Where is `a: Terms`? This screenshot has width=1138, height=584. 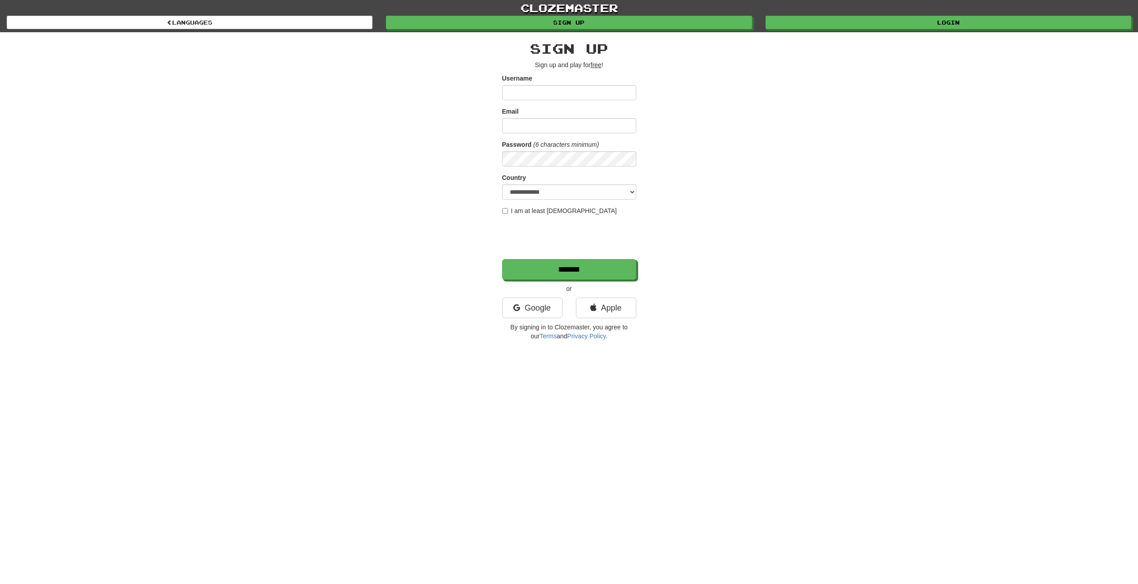 a: Terms is located at coordinates (548, 336).